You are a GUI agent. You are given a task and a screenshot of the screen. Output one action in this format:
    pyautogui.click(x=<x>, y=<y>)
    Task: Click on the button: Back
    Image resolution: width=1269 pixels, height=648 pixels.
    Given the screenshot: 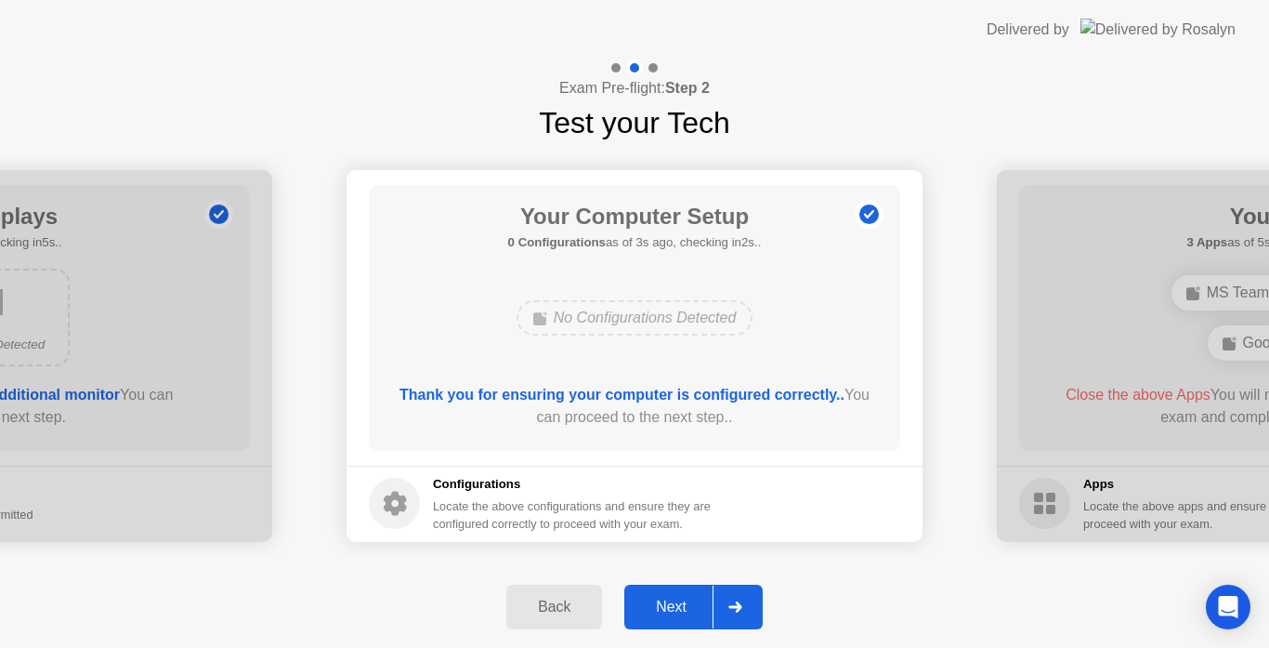 What is the action you would take?
    pyautogui.click(x=554, y=607)
    